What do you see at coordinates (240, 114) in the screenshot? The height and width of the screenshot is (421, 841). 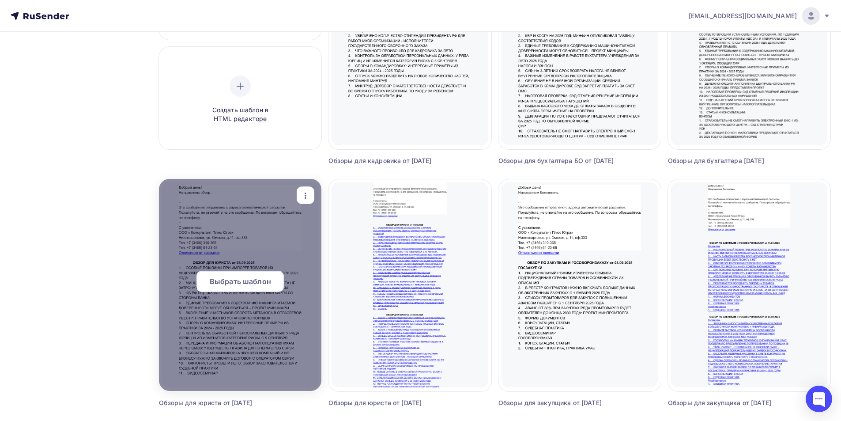 I see `span: Создать шаблон в HTML редакторе` at bounding box center [240, 114].